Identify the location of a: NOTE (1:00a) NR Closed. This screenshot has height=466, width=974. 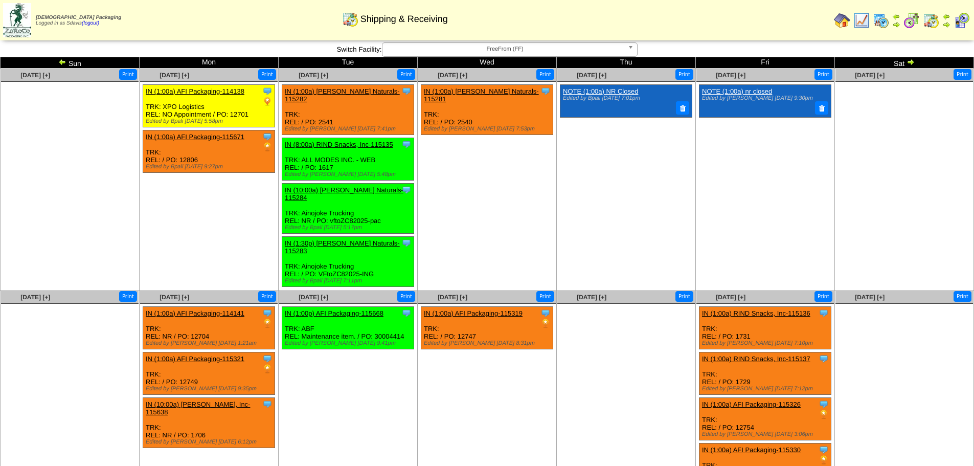
(600, 91).